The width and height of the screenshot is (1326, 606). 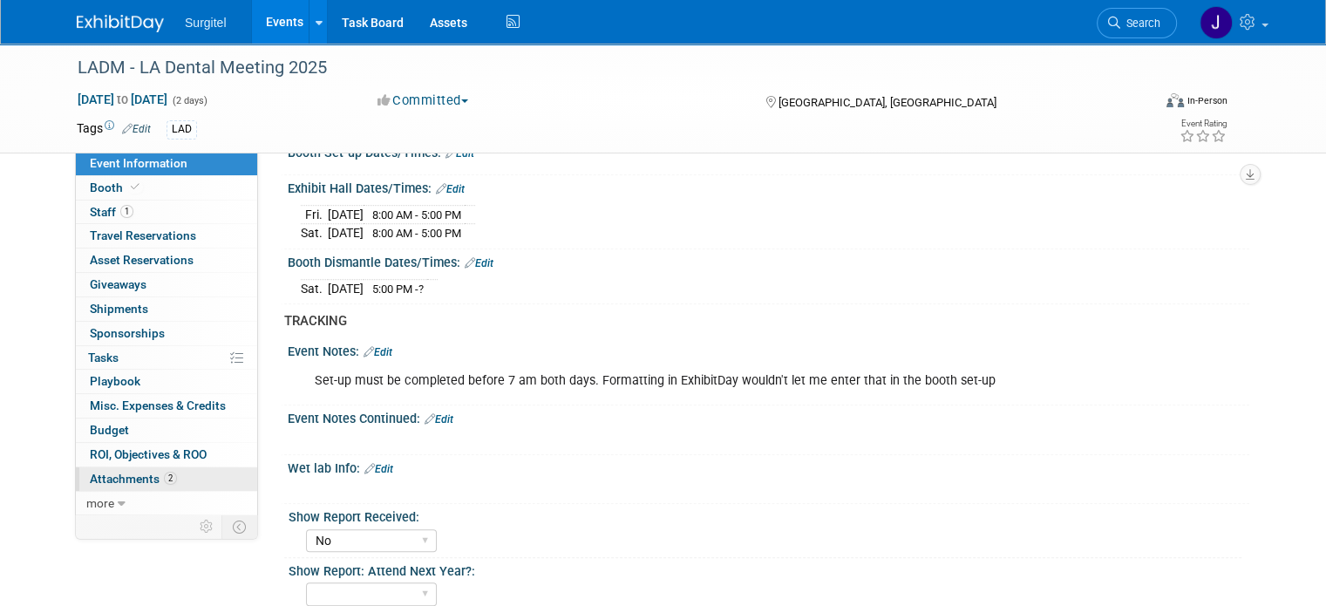 What do you see at coordinates (122, 99) in the screenshot?
I see `span: to` at bounding box center [122, 99].